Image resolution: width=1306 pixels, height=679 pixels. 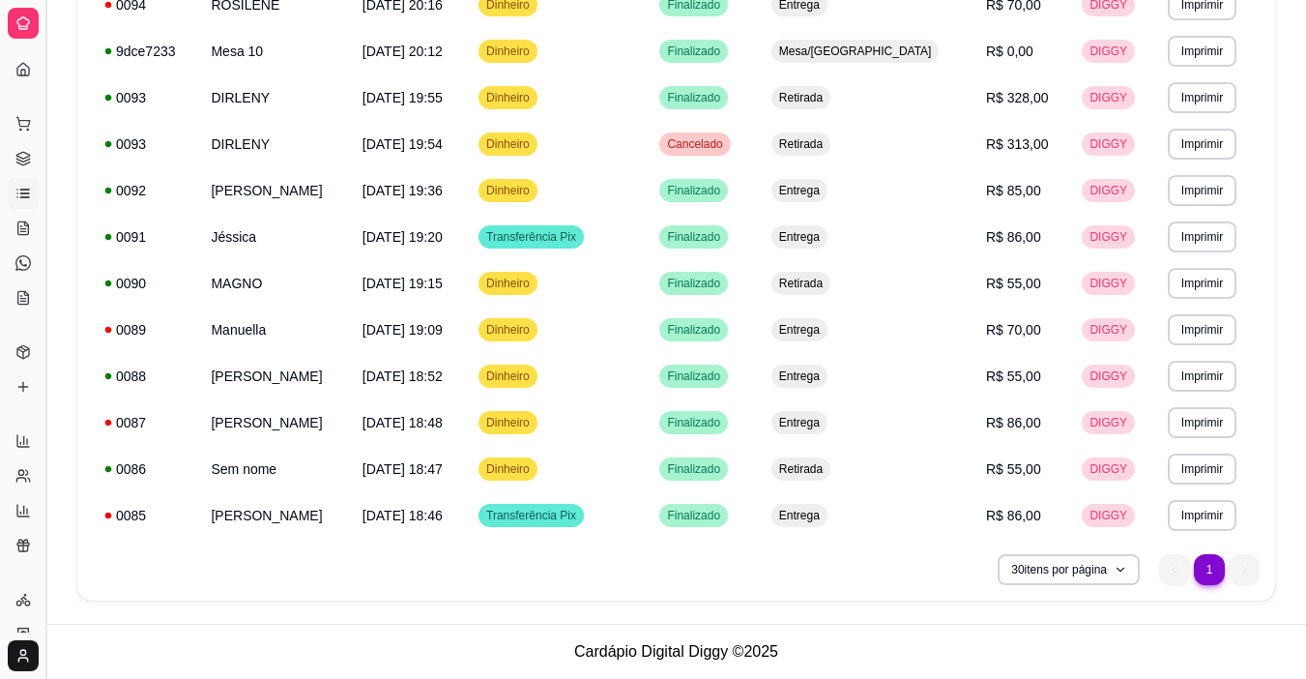 I want to click on div: 9dce7233, so click(x=146, y=51).